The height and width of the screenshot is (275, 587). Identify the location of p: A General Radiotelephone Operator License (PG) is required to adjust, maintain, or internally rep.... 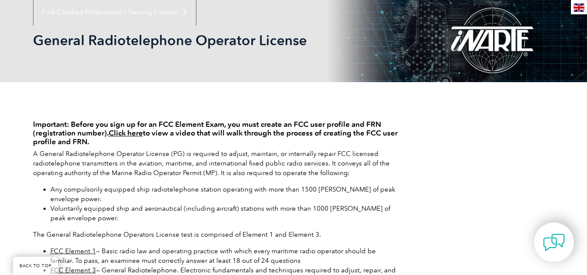
(215, 163).